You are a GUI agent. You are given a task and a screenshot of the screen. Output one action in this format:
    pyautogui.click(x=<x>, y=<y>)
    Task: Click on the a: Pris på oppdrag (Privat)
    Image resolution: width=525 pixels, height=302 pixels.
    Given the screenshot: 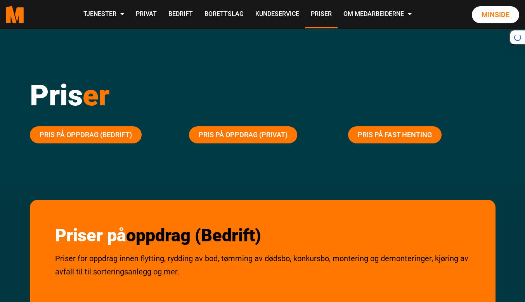 What is the action you would take?
    pyautogui.click(x=243, y=135)
    